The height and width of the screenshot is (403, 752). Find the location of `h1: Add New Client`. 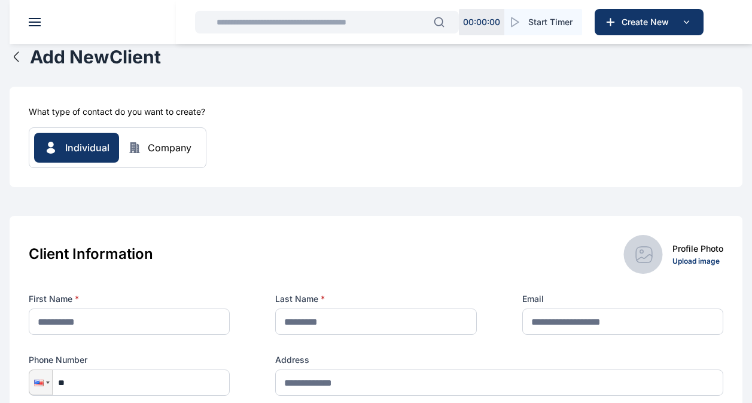

h1: Add New Client is located at coordinates (95, 57).